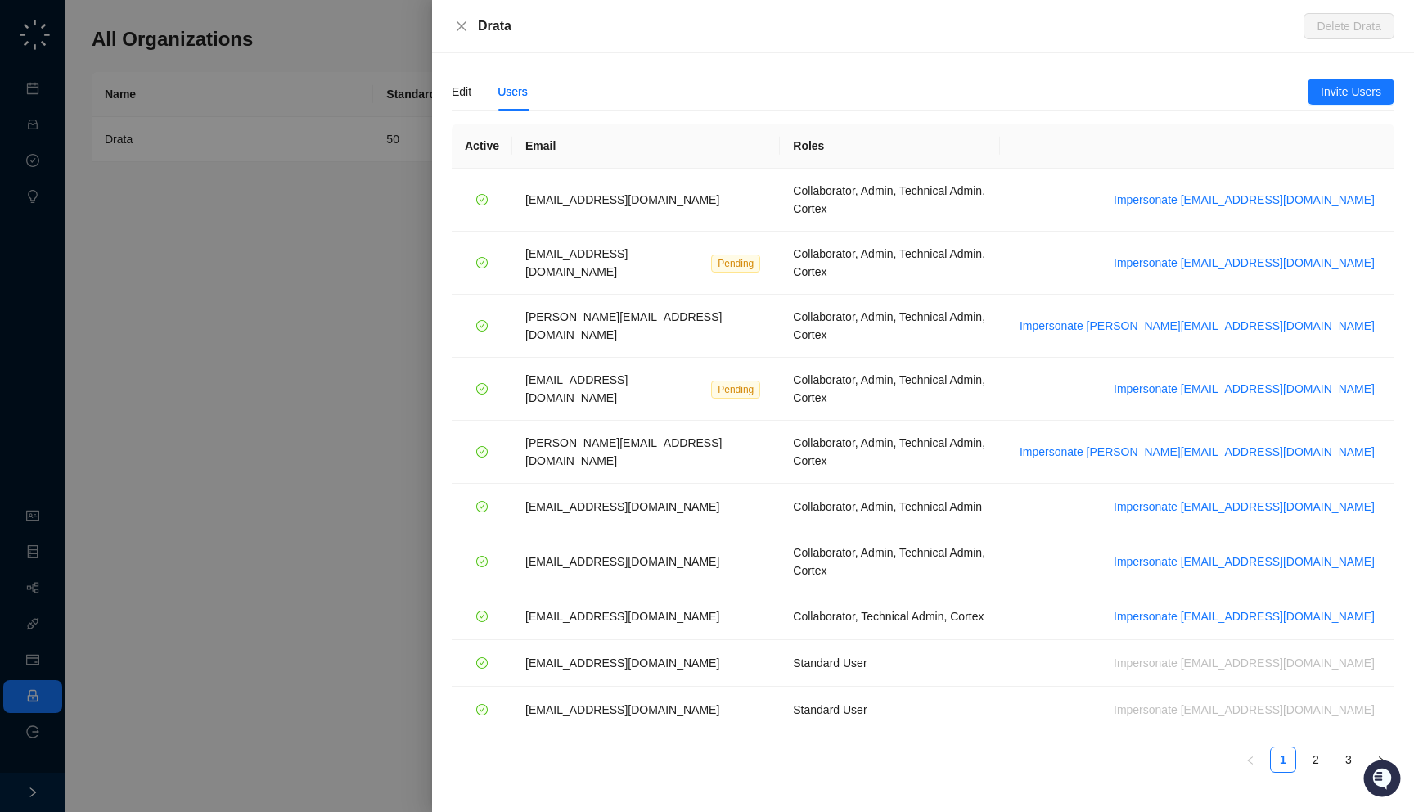 Image resolution: width=1414 pixels, height=812 pixels. Describe the element at coordinates (1382, 760) in the screenshot. I see `button: right` at that location.